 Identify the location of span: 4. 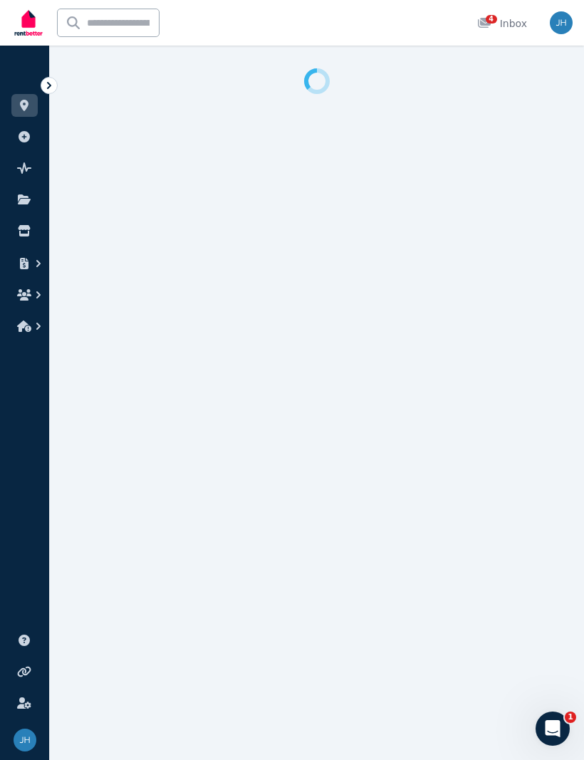
(491, 19).